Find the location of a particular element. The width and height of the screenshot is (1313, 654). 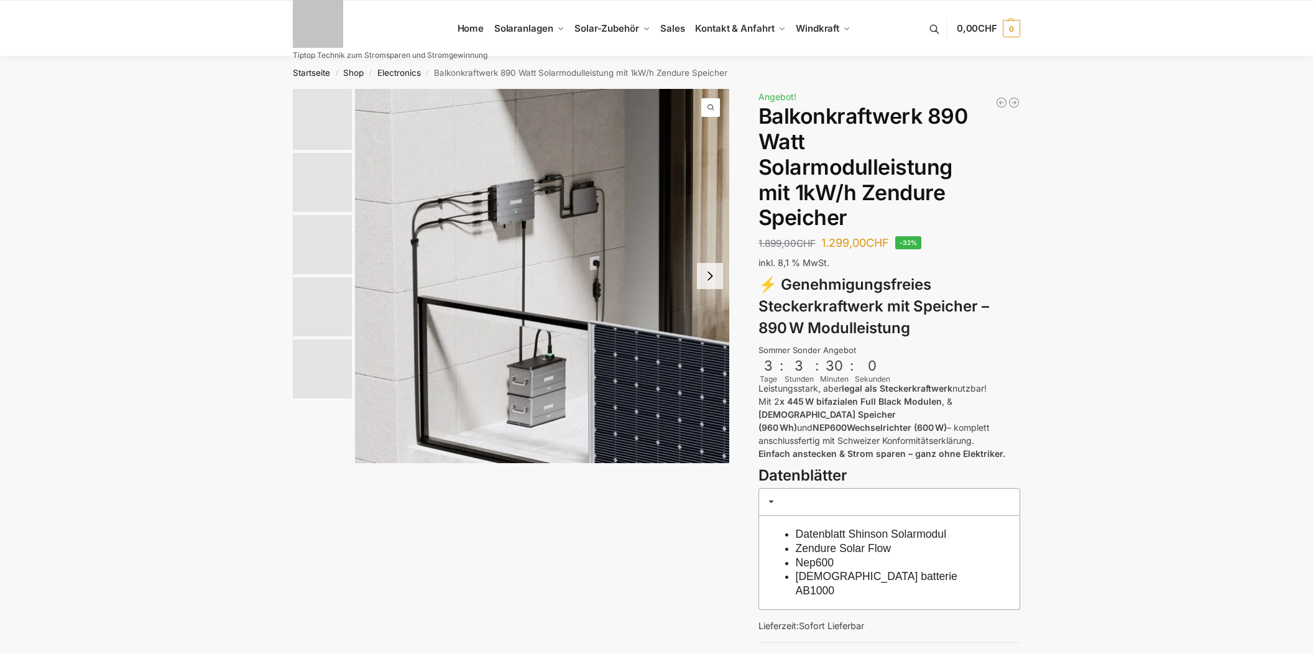

div: Sekunden is located at coordinates (872, 379).